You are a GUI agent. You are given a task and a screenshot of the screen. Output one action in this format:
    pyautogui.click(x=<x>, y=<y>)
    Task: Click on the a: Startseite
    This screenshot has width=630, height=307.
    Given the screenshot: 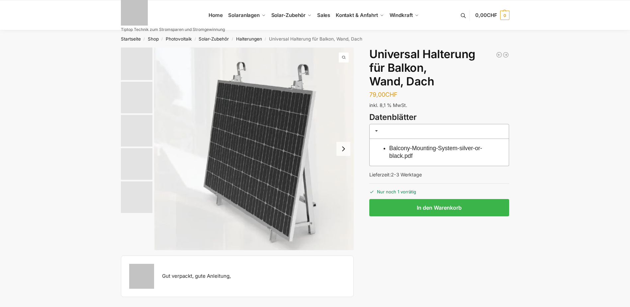 What is the action you would take?
    pyautogui.click(x=131, y=39)
    